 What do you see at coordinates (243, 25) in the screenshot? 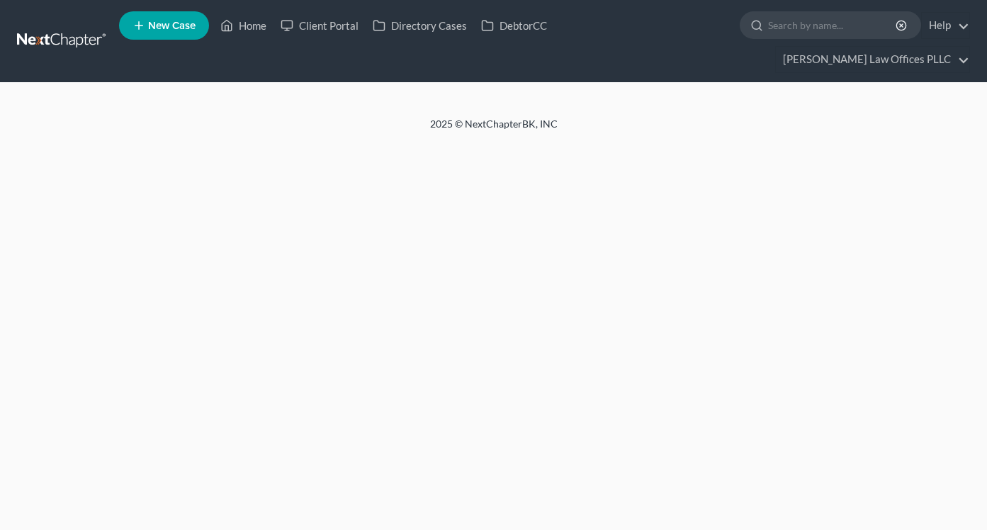
I see `a: Home` at bounding box center [243, 25].